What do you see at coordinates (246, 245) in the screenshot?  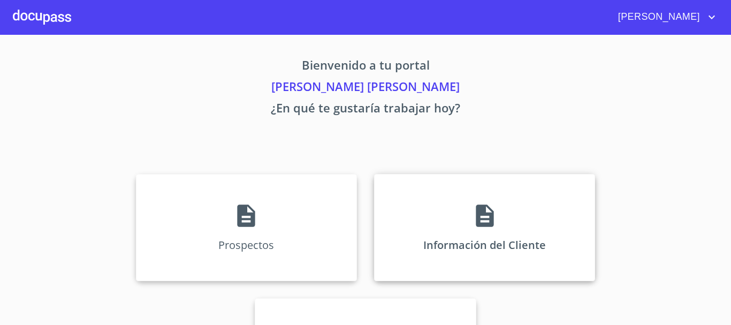 I see `p: Prospectos` at bounding box center [246, 245].